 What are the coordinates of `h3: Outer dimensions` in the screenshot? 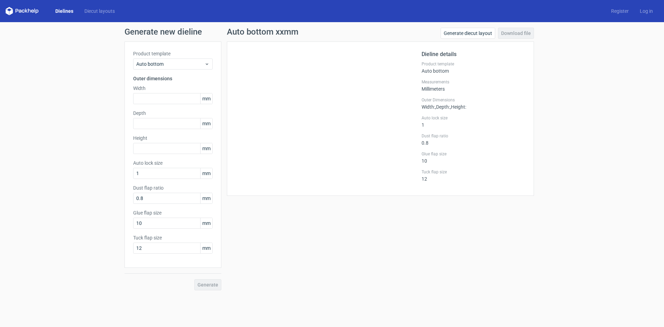 It's located at (173, 78).